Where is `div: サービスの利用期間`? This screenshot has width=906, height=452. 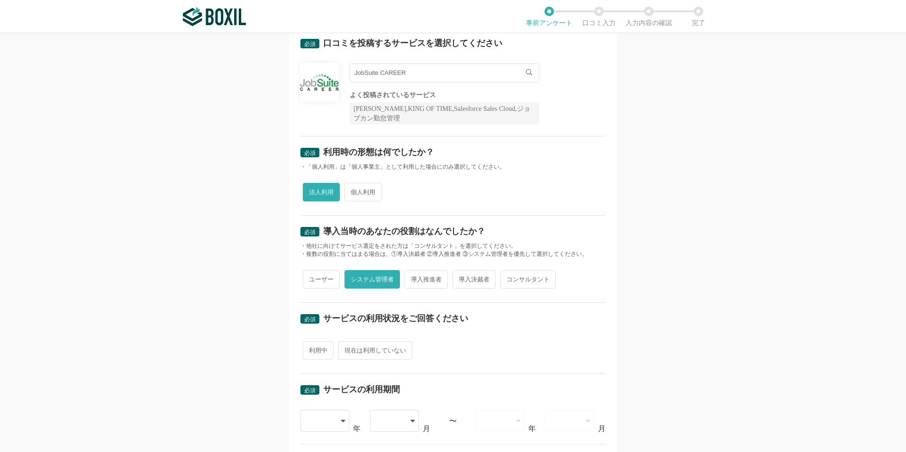
div: サービスの利用期間 is located at coordinates (362, 390).